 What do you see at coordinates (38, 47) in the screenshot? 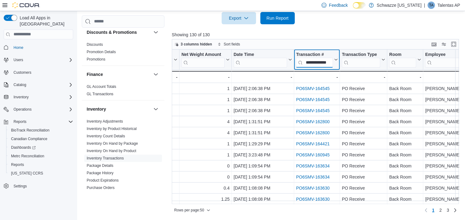
I see `button: Home` at bounding box center [38, 47].